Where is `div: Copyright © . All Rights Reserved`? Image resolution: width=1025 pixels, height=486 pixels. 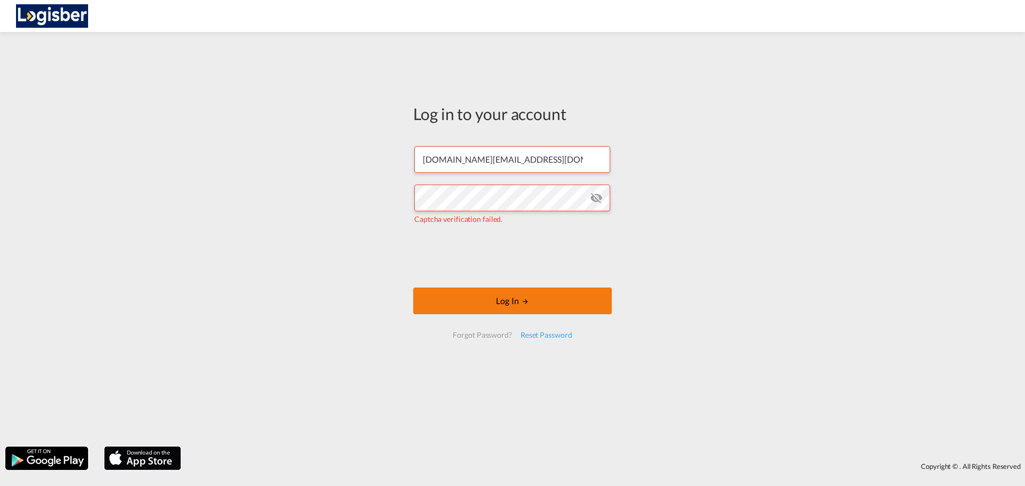 div: Copyright © . All Rights Reserved is located at coordinates (605, 467).